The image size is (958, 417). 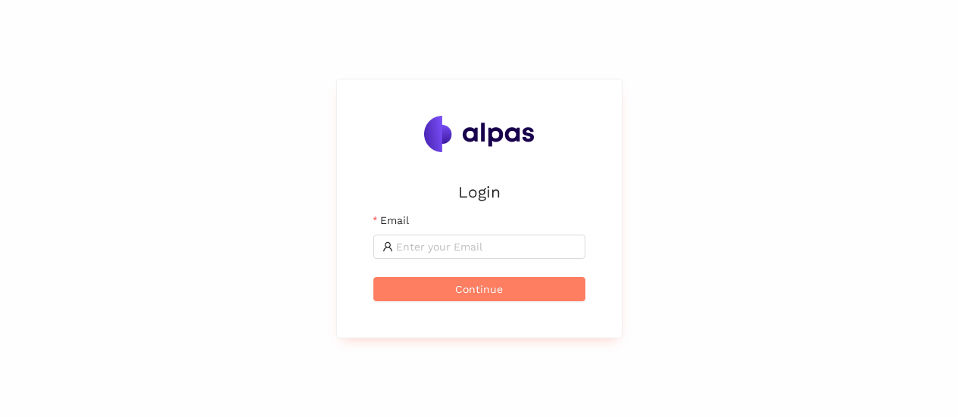 What do you see at coordinates (479, 289) in the screenshot?
I see `span: Continue` at bounding box center [479, 289].